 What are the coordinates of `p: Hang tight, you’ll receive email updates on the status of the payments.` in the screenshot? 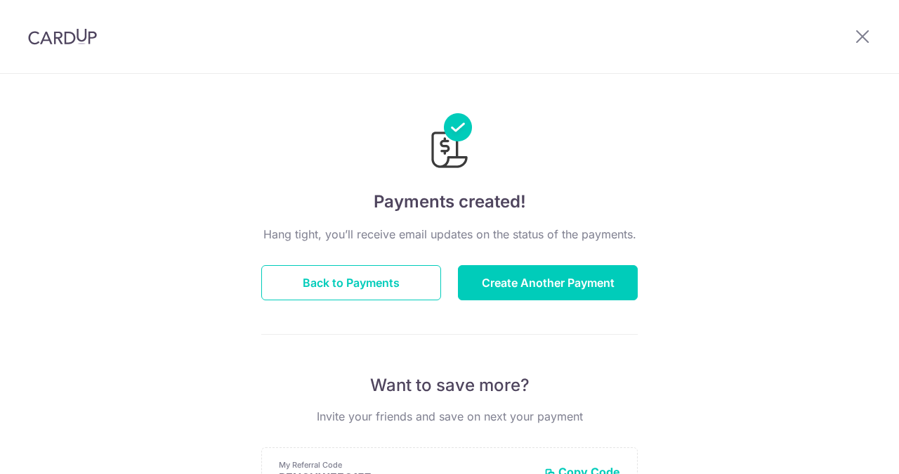 It's located at (450, 234).